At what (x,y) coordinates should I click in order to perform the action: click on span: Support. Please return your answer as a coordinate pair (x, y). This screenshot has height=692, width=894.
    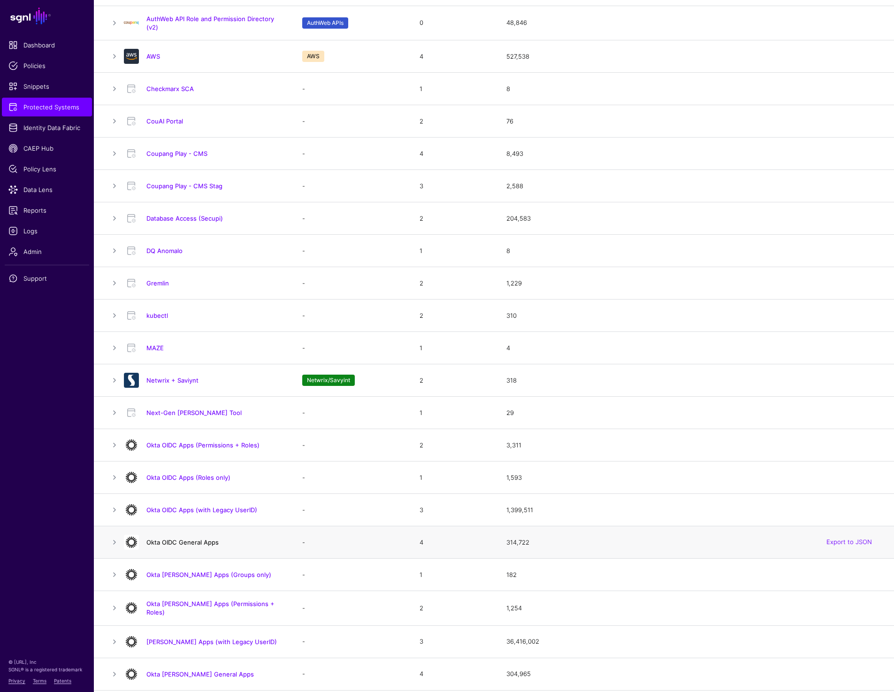
    Looking at the image, I should click on (47, 278).